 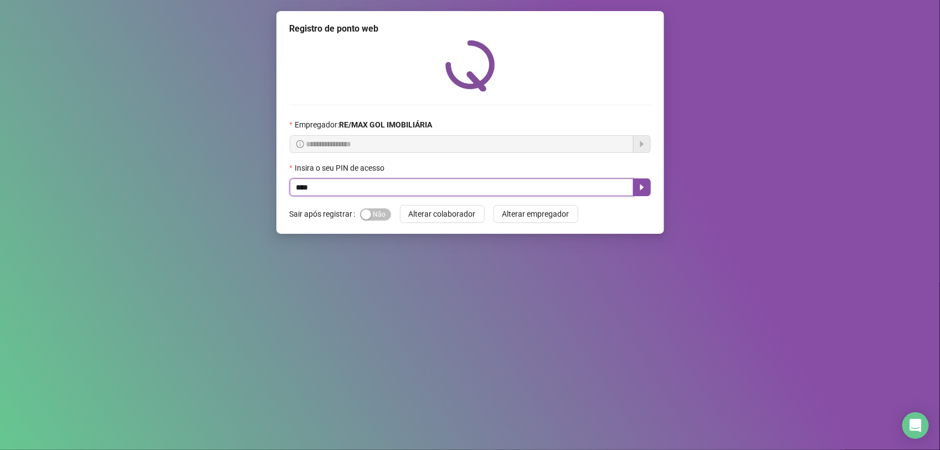 I want to click on strong: RE/MAX GOL IMOBILIÁRIA, so click(x=385, y=125).